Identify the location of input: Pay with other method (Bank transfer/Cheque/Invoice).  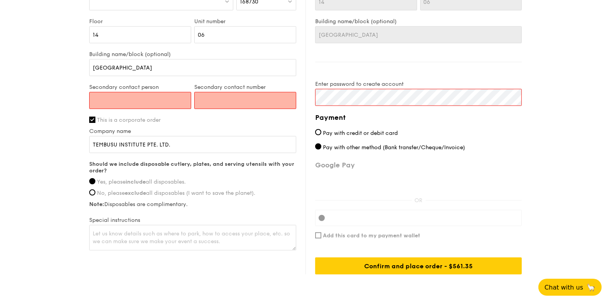
(318, 146).